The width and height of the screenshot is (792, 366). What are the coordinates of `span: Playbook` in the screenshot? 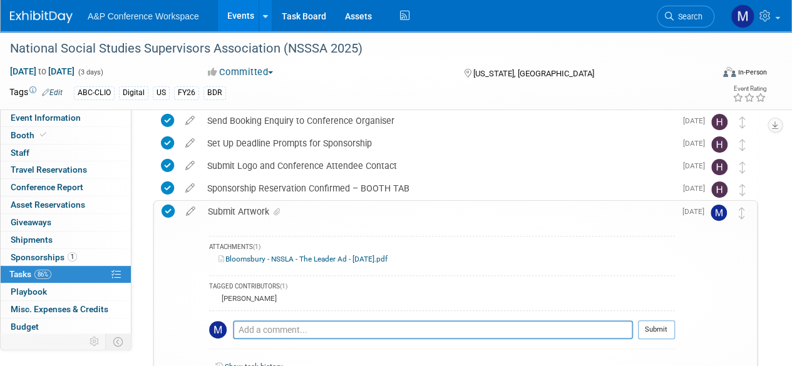 It's located at (29, 292).